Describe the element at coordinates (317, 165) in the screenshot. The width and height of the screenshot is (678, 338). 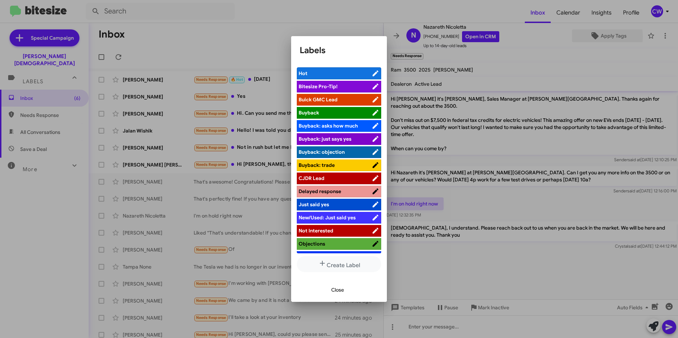
I see `span: Buyback: trade` at that location.